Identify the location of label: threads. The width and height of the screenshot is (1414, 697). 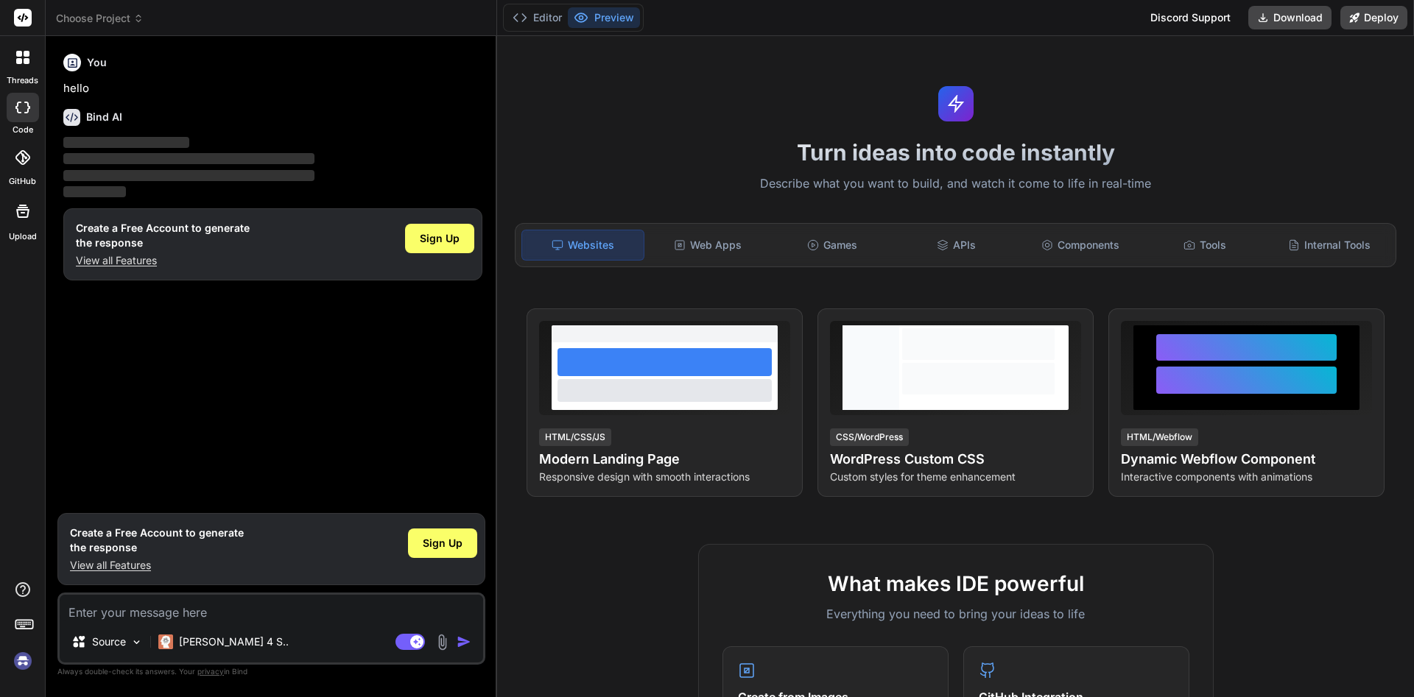
(22, 80).